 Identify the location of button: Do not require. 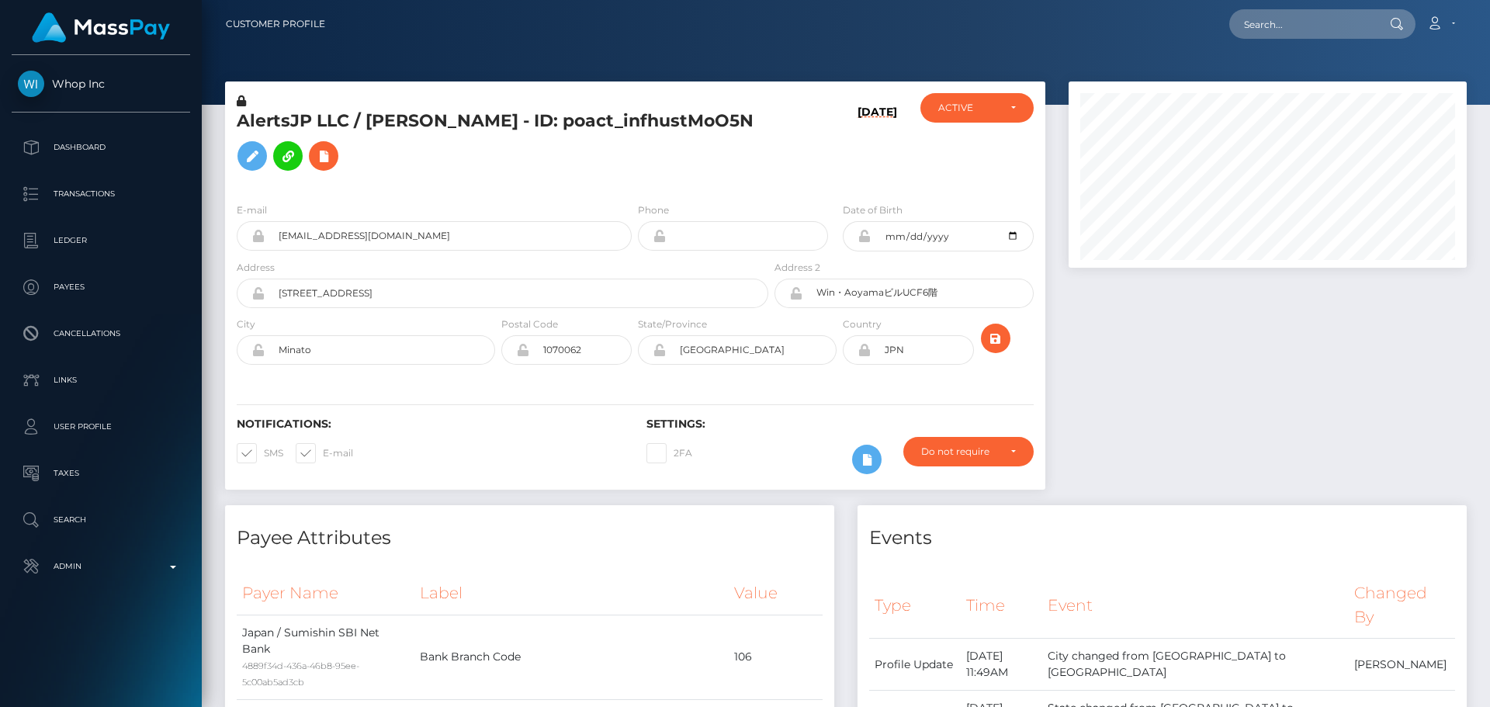
(969, 452).